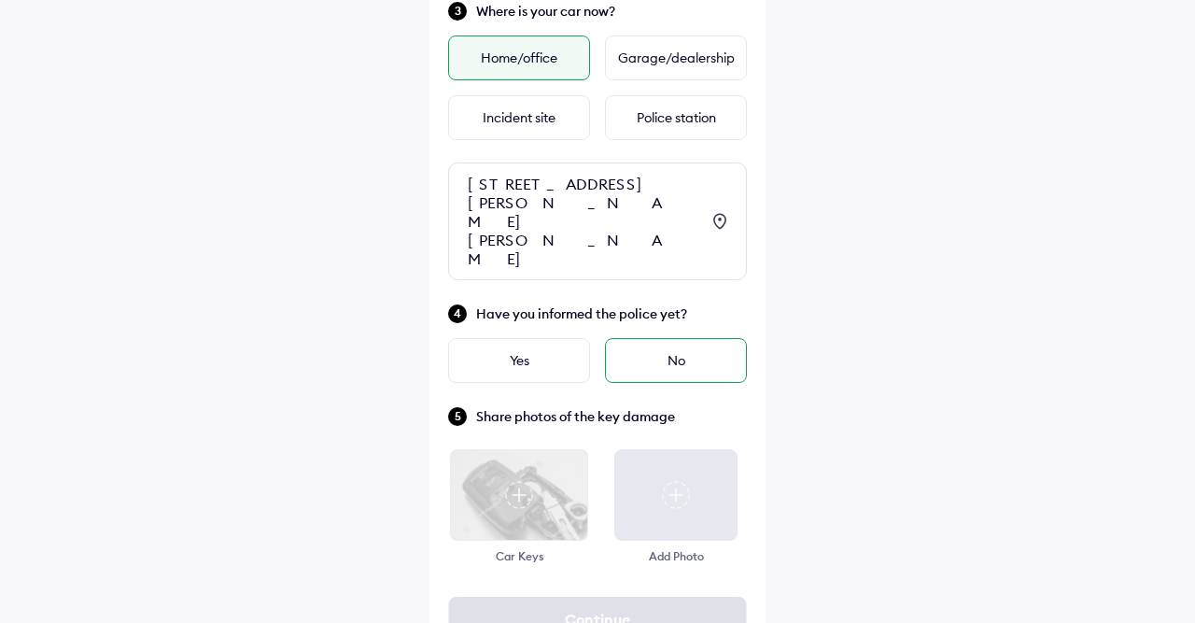  I want to click on img: car-key.png, so click(519, 495).